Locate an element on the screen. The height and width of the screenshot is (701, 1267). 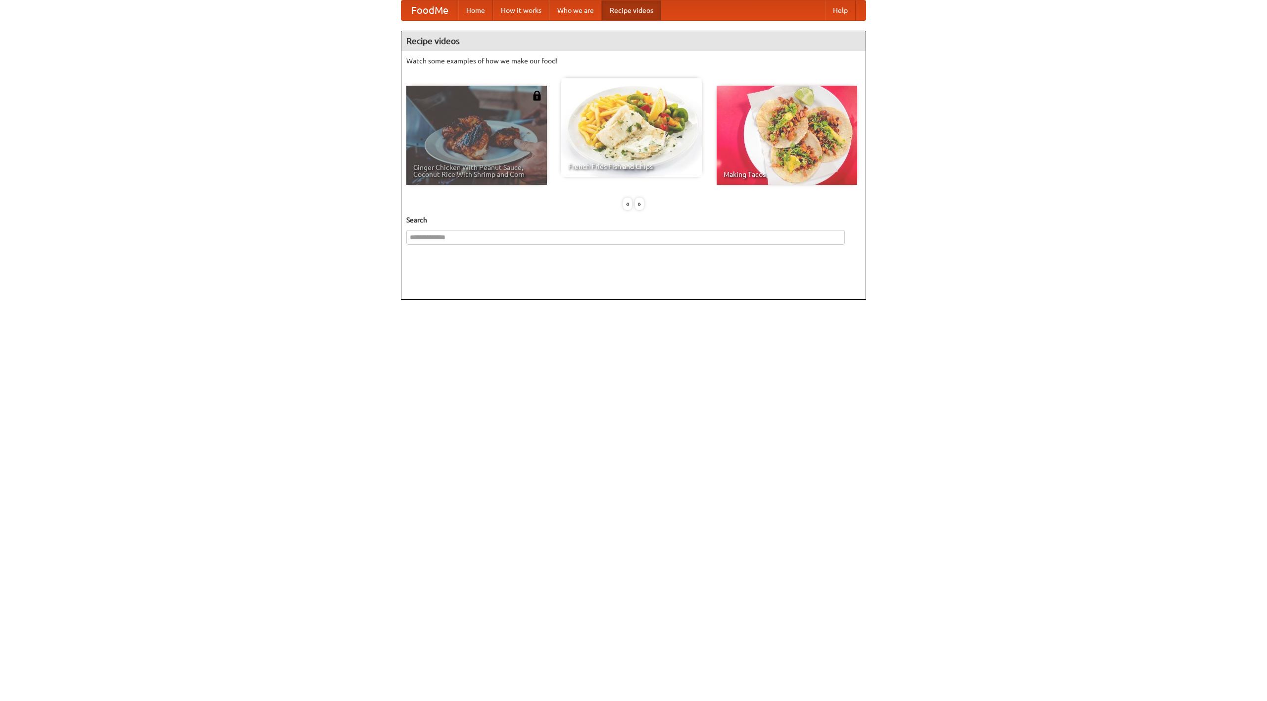
a: French Fries Fish and Chips is located at coordinates (632, 127).